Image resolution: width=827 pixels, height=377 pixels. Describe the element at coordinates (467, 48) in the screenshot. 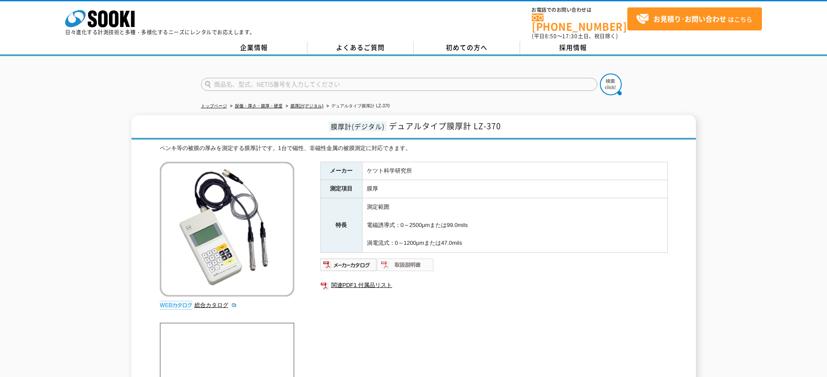

I see `a: 初めての方へ` at that location.